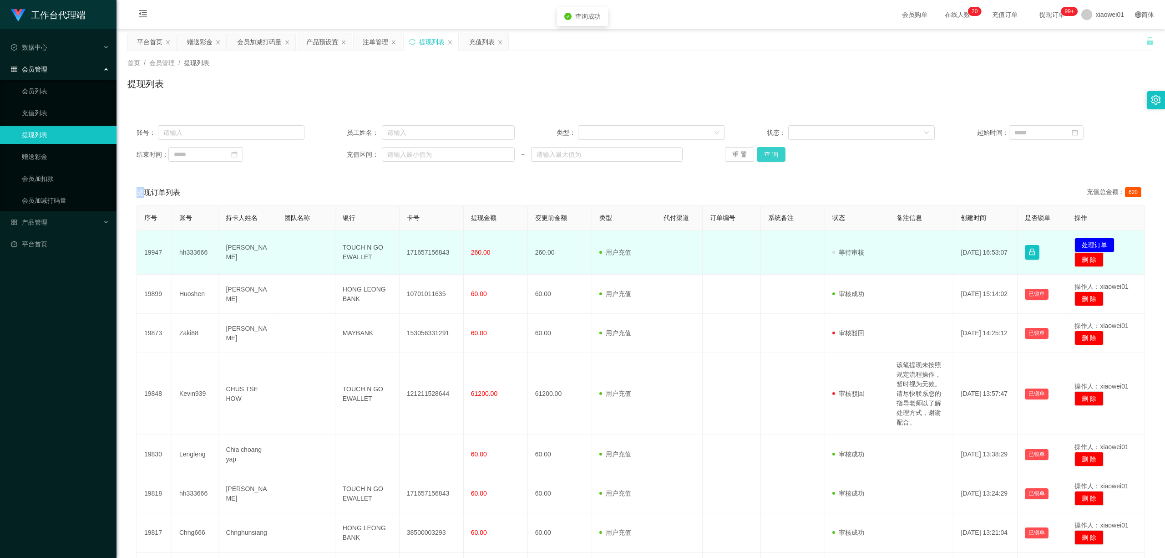 The width and height of the screenshot is (1165, 558). What do you see at coordinates (134, 63) in the screenshot?
I see `span: 首页` at bounding box center [134, 63].